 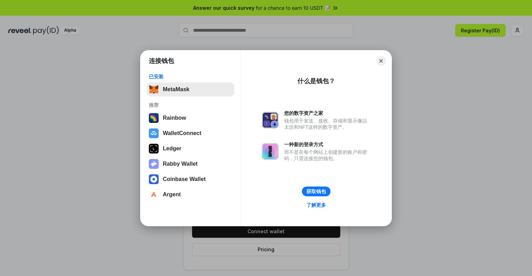 What do you see at coordinates (174, 118) in the screenshot?
I see `div: Rainbow` at bounding box center [174, 118].